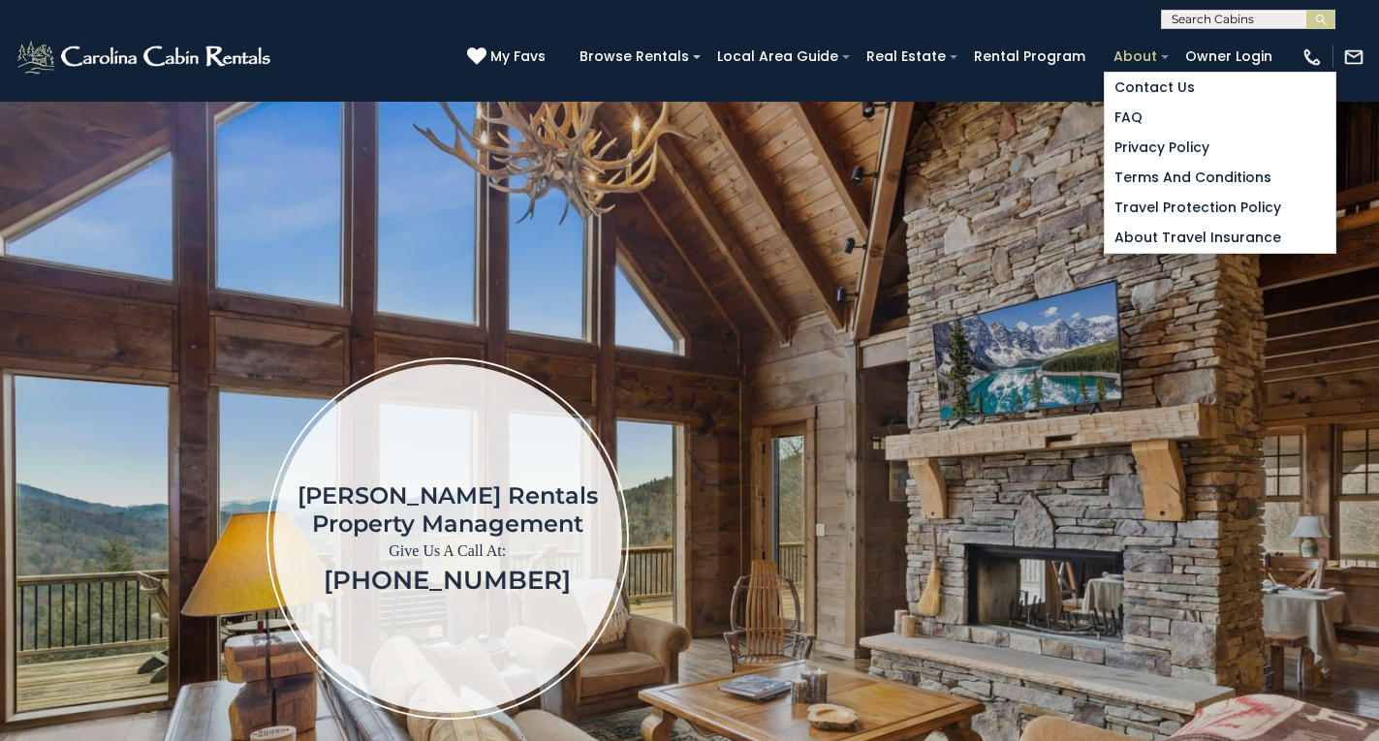  Describe the element at coordinates (1229, 56) in the screenshot. I see `a: Owner Login` at that location.